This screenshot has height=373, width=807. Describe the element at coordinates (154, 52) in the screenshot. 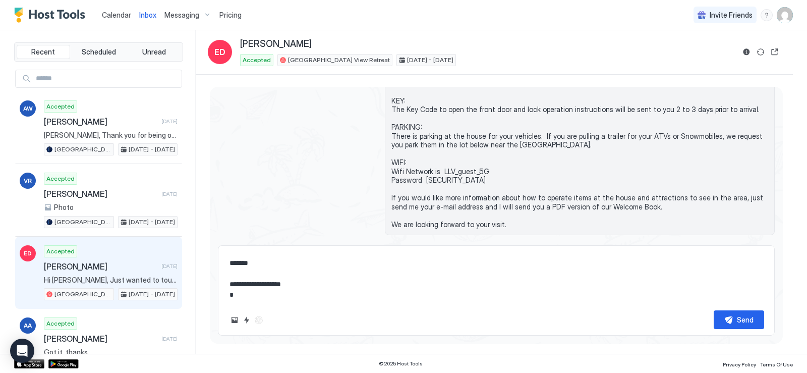

I see `span: Unread` at that location.